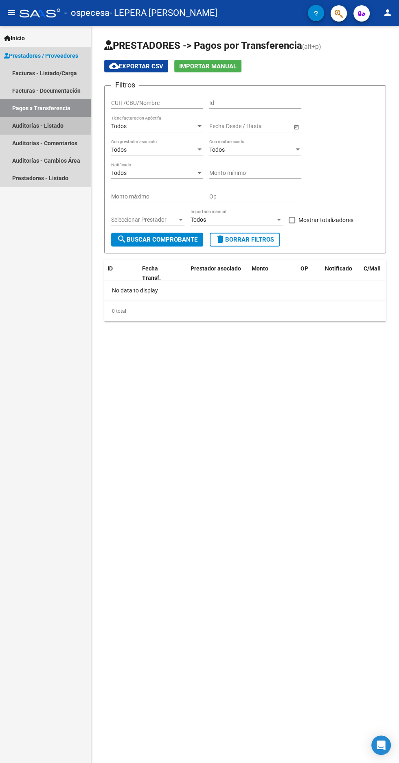 Image resolution: width=399 pixels, height=763 pixels. Describe the element at coordinates (244, 240) in the screenshot. I see `button: Borrar Filtros` at that location.